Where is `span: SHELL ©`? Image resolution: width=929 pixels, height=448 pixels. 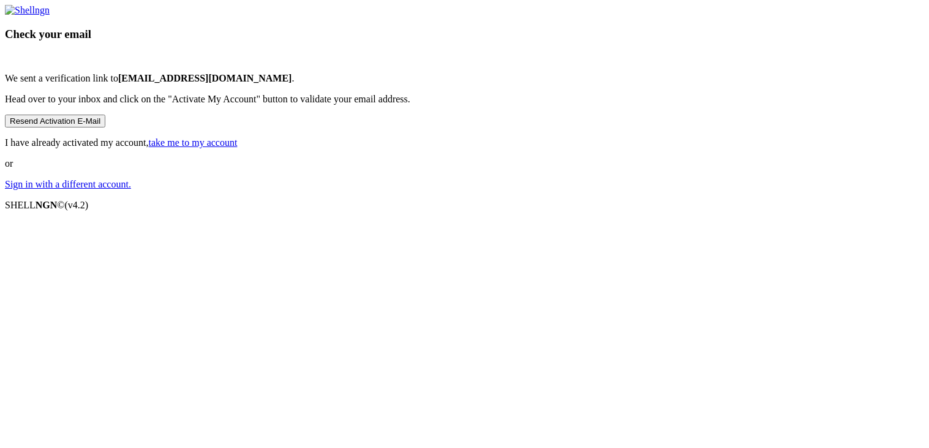 span: SHELL © is located at coordinates (47, 205).